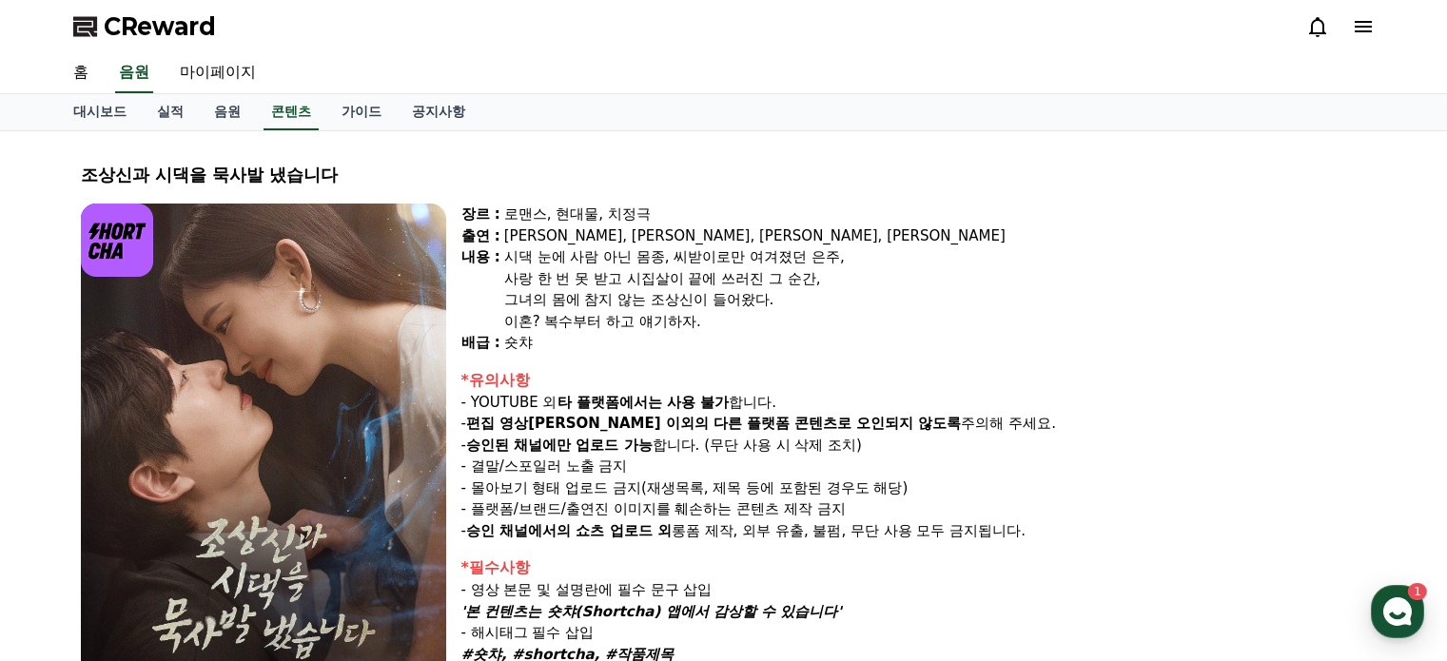 This screenshot has height=661, width=1447. Describe the element at coordinates (100, 112) in the screenshot. I see `a: 대시보드` at that location.